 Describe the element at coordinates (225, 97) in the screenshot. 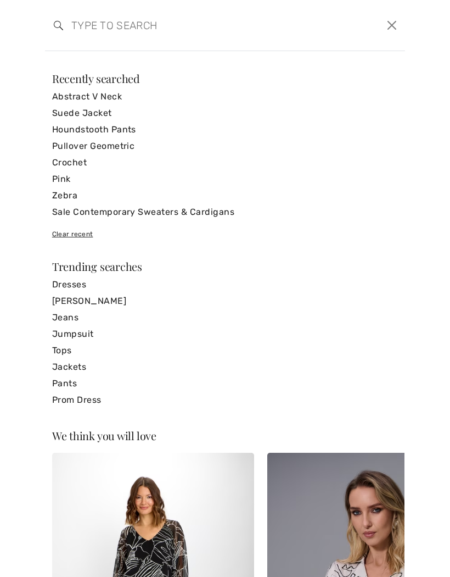

I see `a: Abstract V Neck` at that location.